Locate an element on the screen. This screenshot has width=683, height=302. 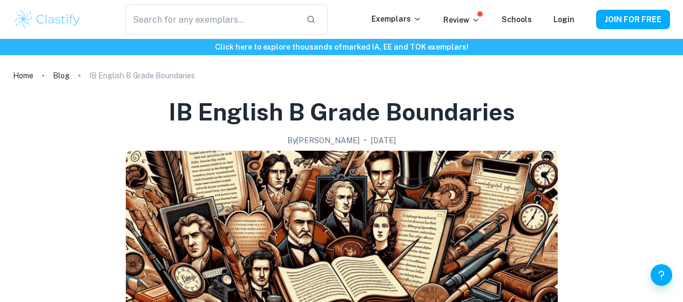
p: Exemplars is located at coordinates (396, 19).